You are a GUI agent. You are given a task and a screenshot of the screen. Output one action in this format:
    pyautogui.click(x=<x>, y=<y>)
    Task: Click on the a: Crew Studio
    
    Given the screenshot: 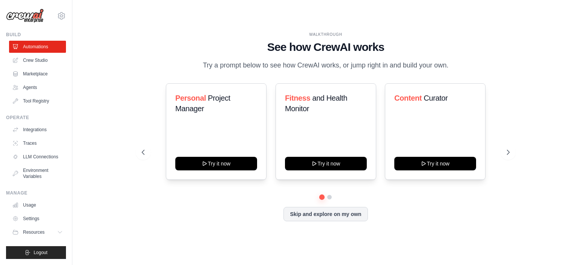 What is the action you would take?
    pyautogui.click(x=37, y=60)
    